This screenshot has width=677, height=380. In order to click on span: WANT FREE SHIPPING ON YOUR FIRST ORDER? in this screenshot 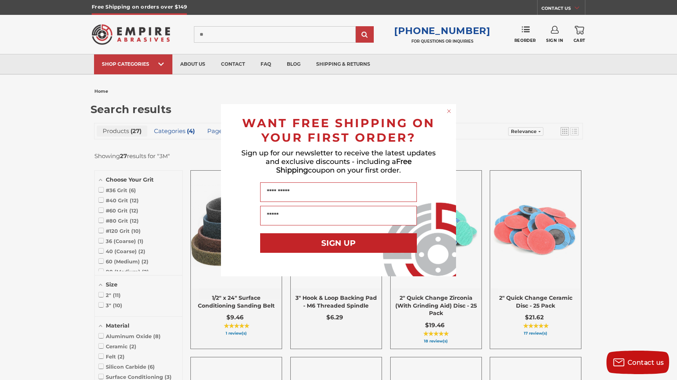, I will do `click(338, 130)`.